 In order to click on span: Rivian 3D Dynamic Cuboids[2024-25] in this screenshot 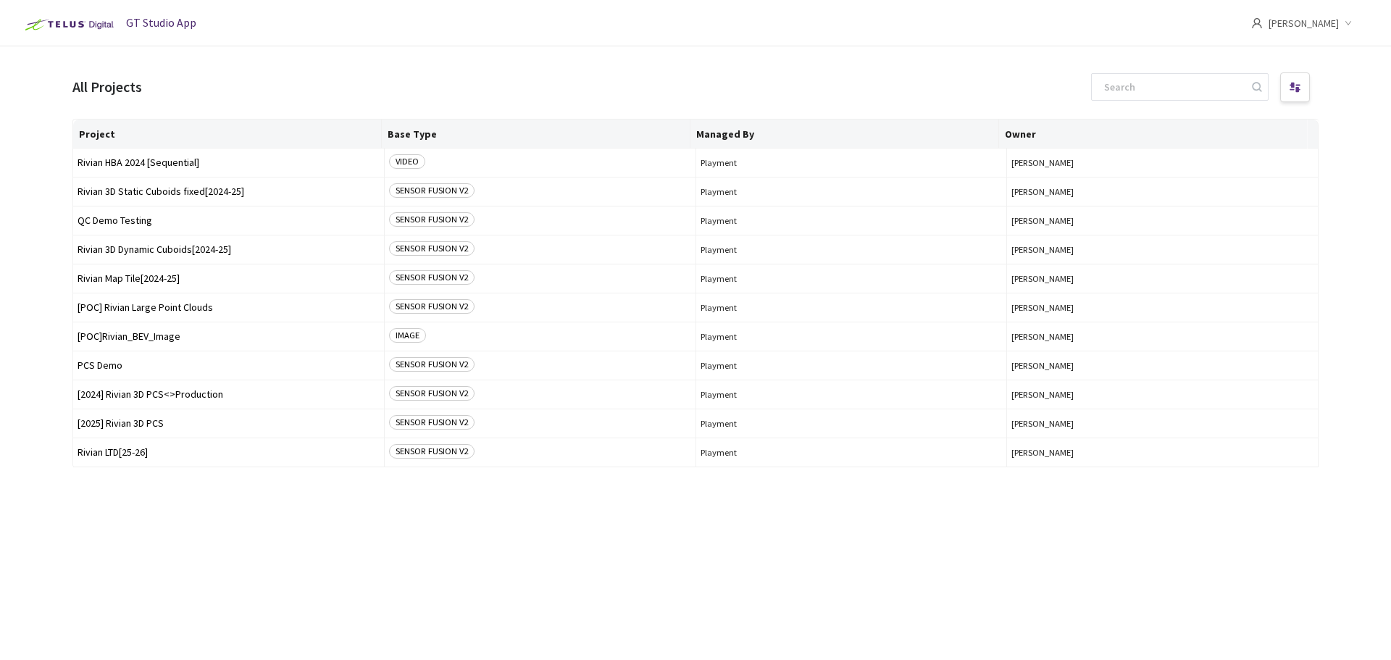, I will do `click(228, 249)`.